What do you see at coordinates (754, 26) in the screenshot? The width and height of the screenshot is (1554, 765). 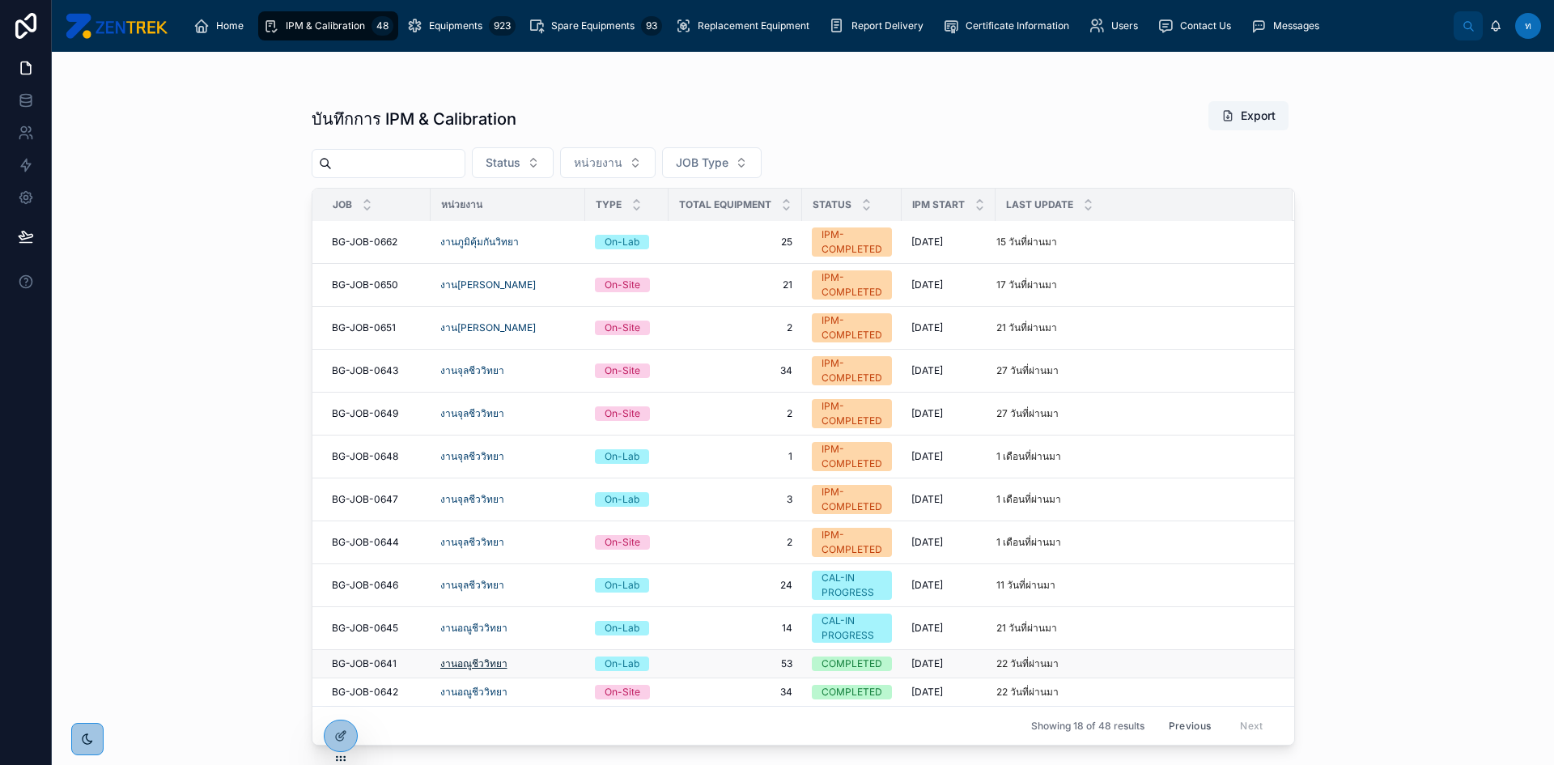 I see `span: Replacement Equipment` at bounding box center [754, 26].